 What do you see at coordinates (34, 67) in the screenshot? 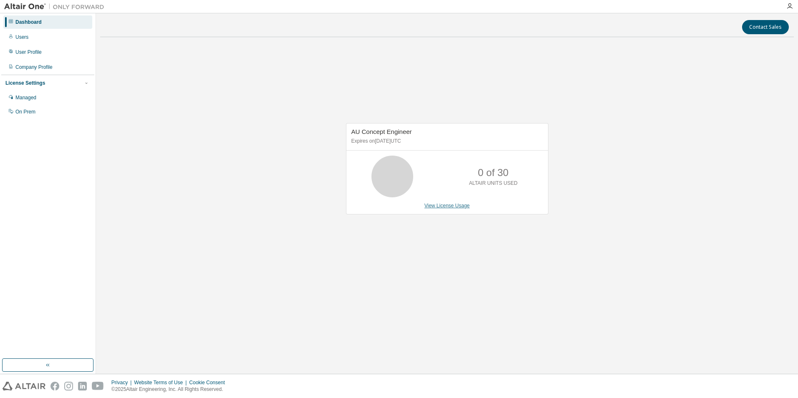
I see `div: Company Profile` at bounding box center [34, 67].